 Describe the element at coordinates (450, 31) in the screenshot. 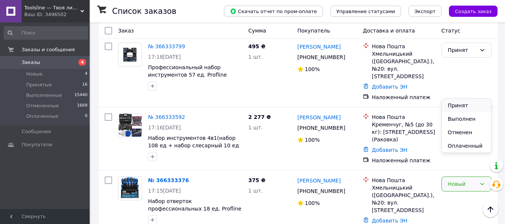

I see `span: Статус` at that location.